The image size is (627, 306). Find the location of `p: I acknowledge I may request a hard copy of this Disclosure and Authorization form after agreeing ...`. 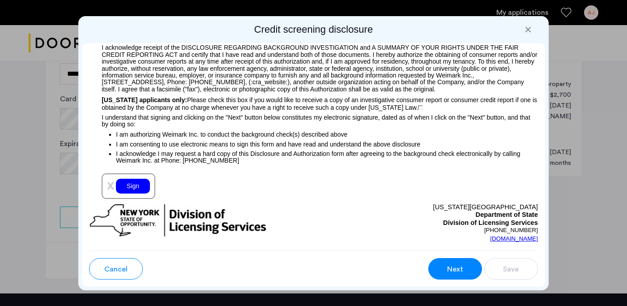

p: I acknowledge I may request a hard copy of this Disclosure and Authorization form after agreeing ... is located at coordinates (327, 157).